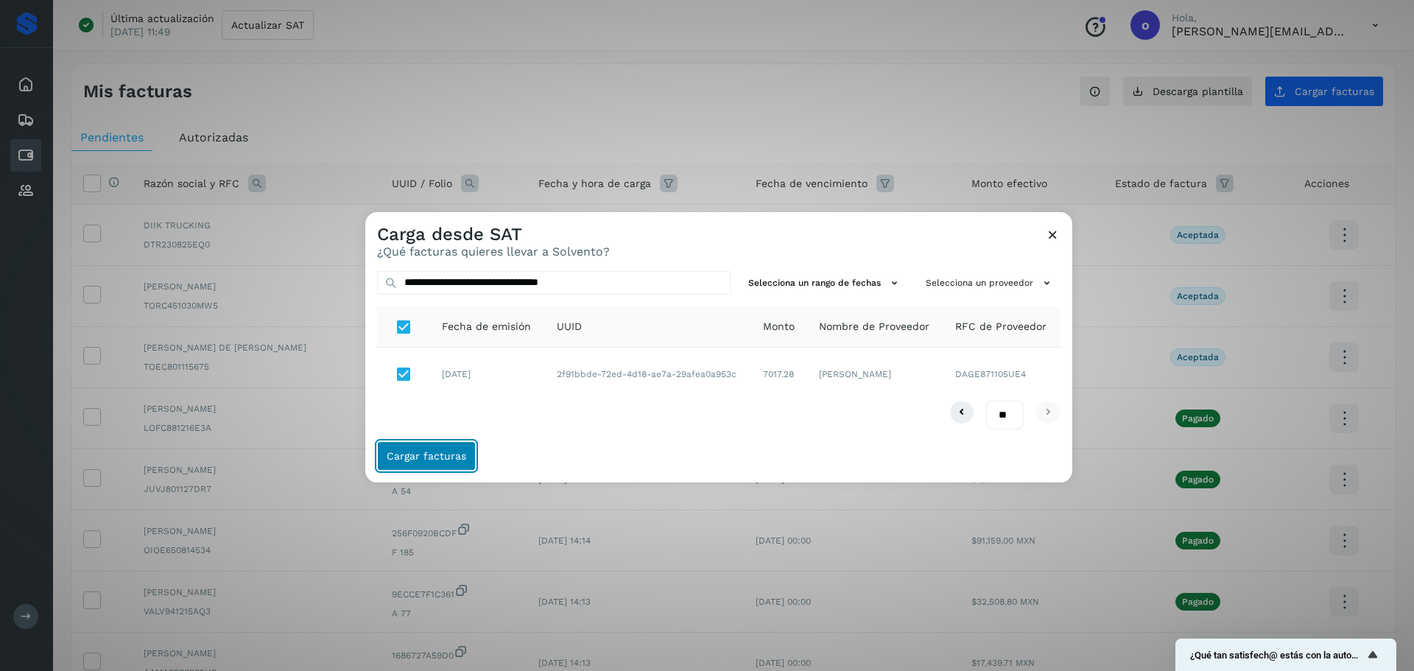 The width and height of the screenshot is (1414, 671). What do you see at coordinates (569, 326) in the screenshot?
I see `span: UUID` at bounding box center [569, 326].